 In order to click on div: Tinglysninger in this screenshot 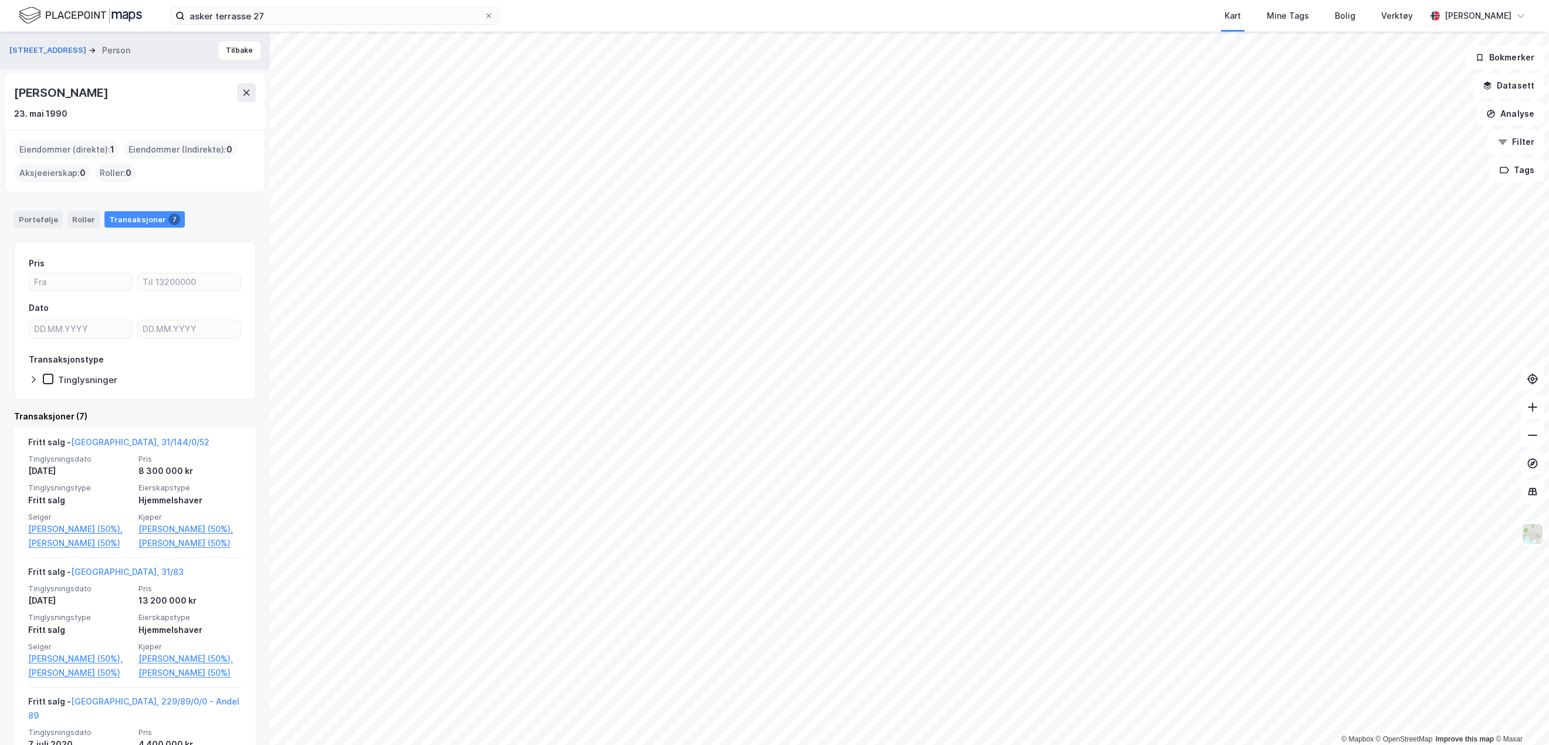, I will do `click(87, 380)`.